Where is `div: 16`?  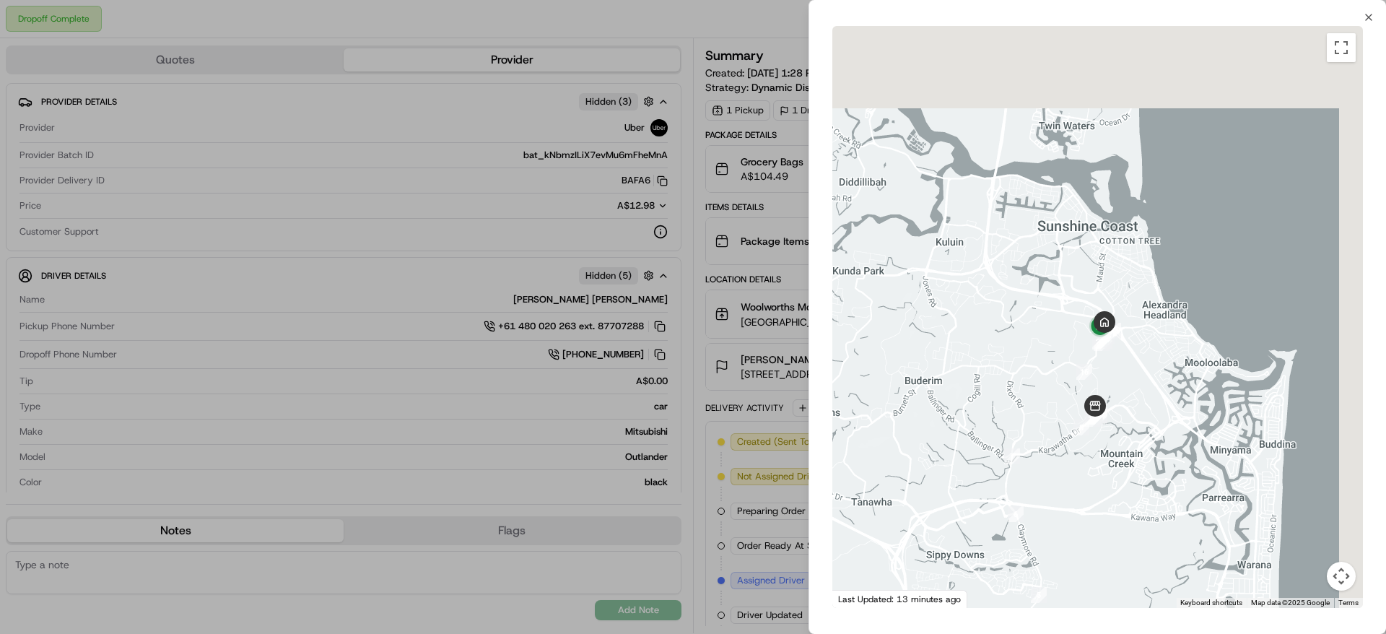
div: 16 is located at coordinates (1084, 372).